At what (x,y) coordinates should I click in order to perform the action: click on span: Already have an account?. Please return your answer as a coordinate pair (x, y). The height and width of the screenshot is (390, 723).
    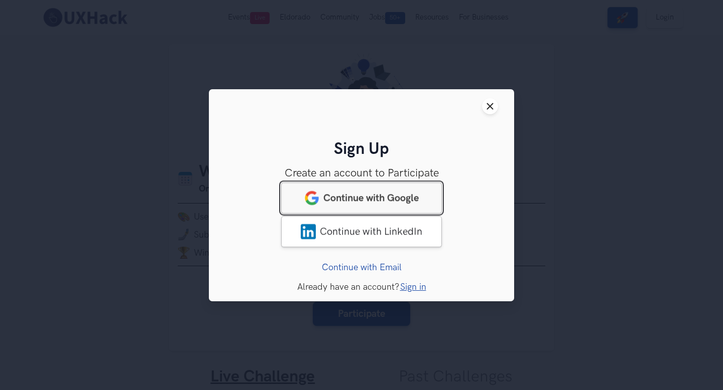
    Looking at the image, I should click on (348, 287).